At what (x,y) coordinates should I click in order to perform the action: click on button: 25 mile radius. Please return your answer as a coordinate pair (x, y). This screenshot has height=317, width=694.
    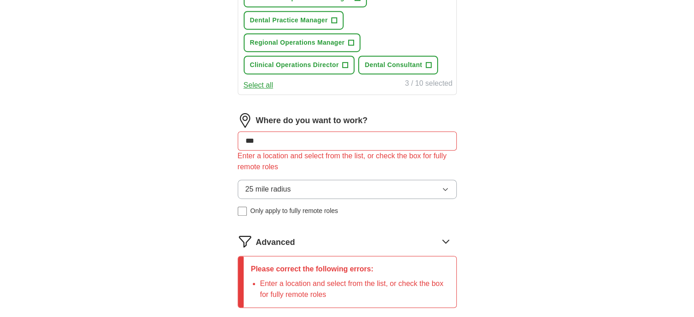
    Looking at the image, I should click on (347, 189).